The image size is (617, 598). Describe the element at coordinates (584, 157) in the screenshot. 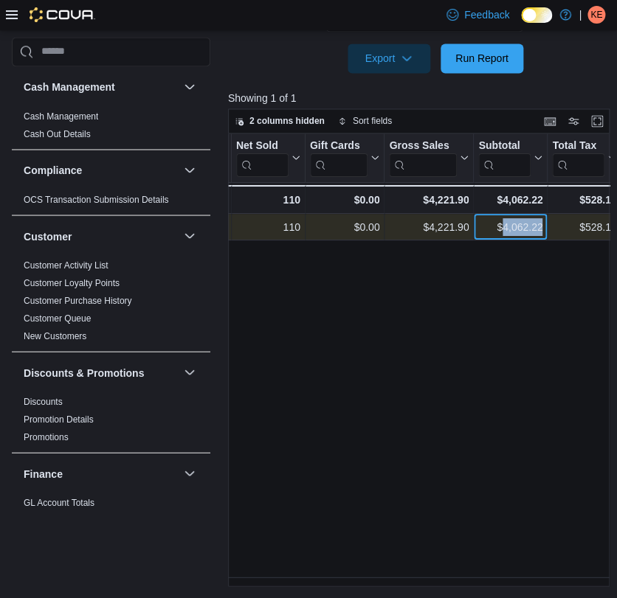

I see `button: Total Tax` at that location.